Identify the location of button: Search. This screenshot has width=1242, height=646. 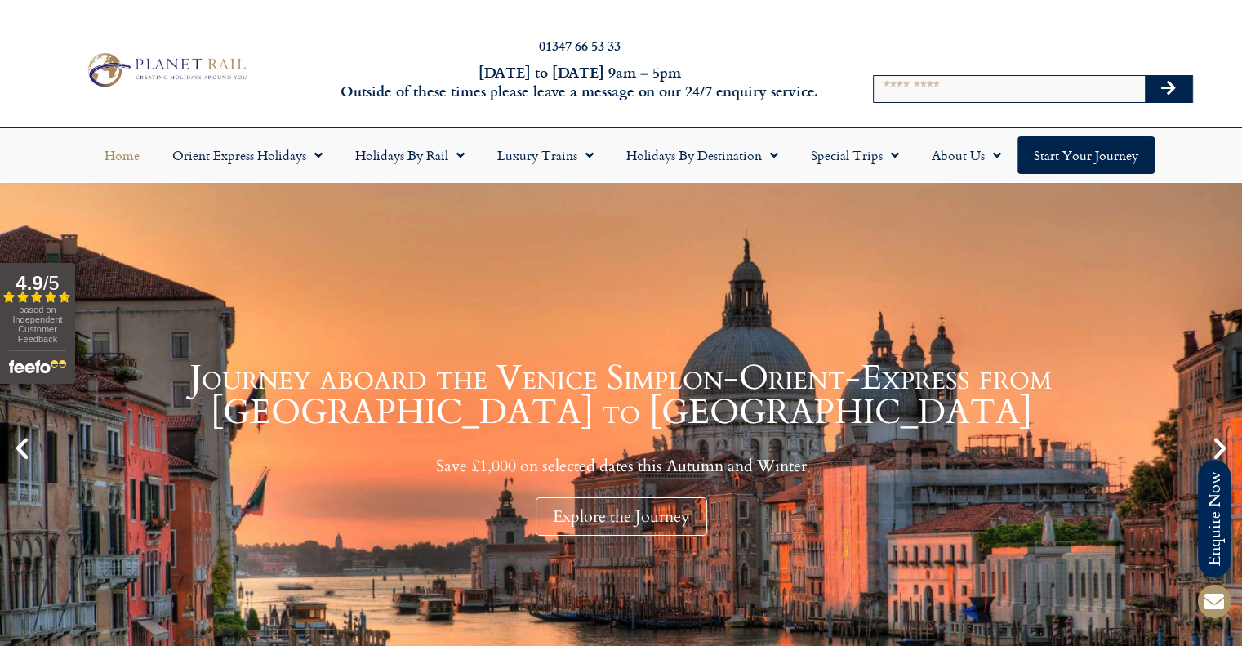
(1168, 89).